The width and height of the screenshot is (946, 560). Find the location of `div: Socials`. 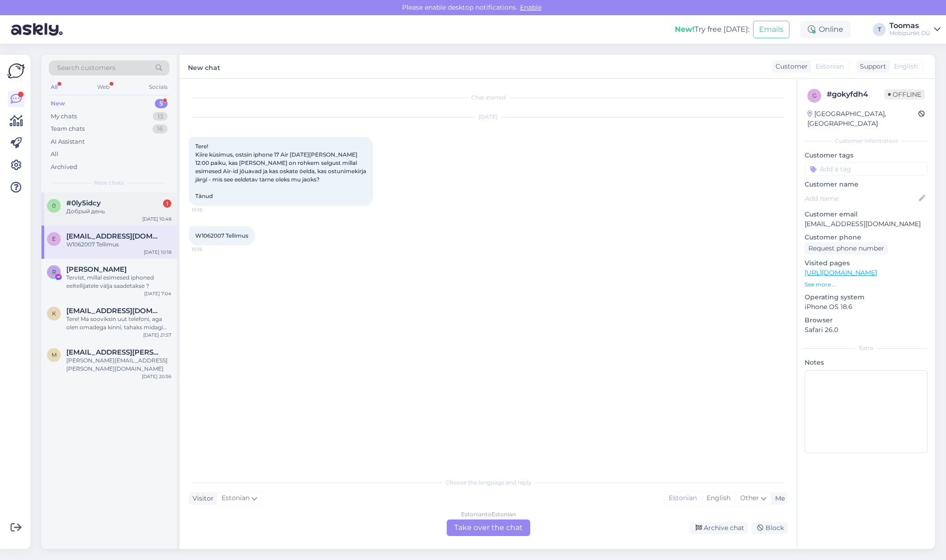

div: Socials is located at coordinates (158, 87).